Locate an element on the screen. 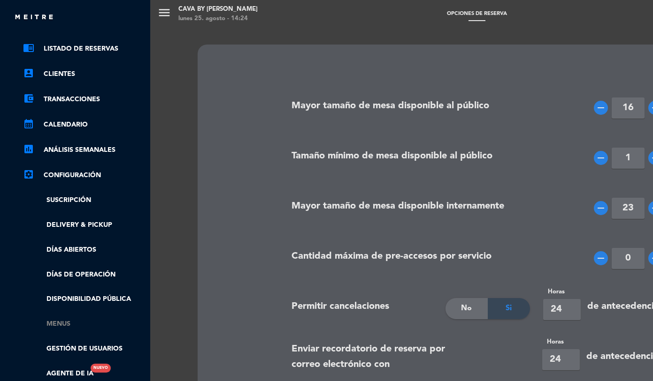  i: account_box is located at coordinates (29, 73).